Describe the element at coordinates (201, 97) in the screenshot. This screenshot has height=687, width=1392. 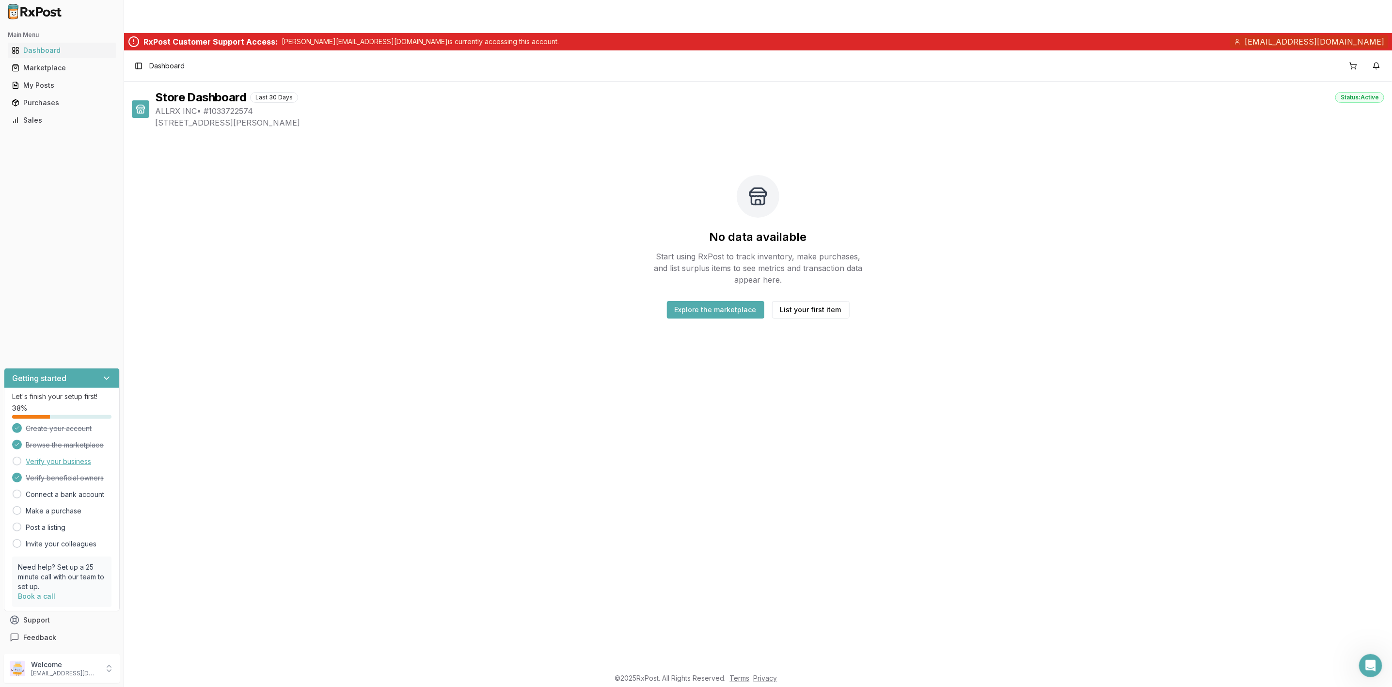
I see `h1: Store Dashboard` at that location.